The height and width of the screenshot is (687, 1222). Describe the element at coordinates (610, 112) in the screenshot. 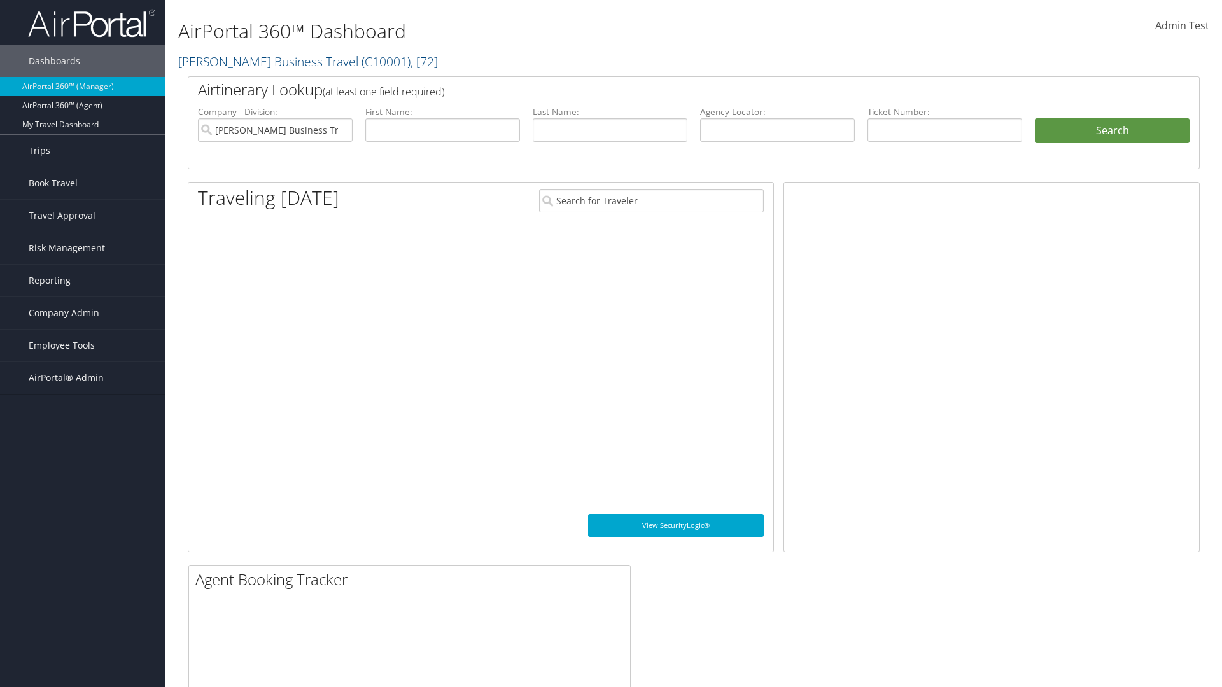

I see `label: Last Name:` at that location.